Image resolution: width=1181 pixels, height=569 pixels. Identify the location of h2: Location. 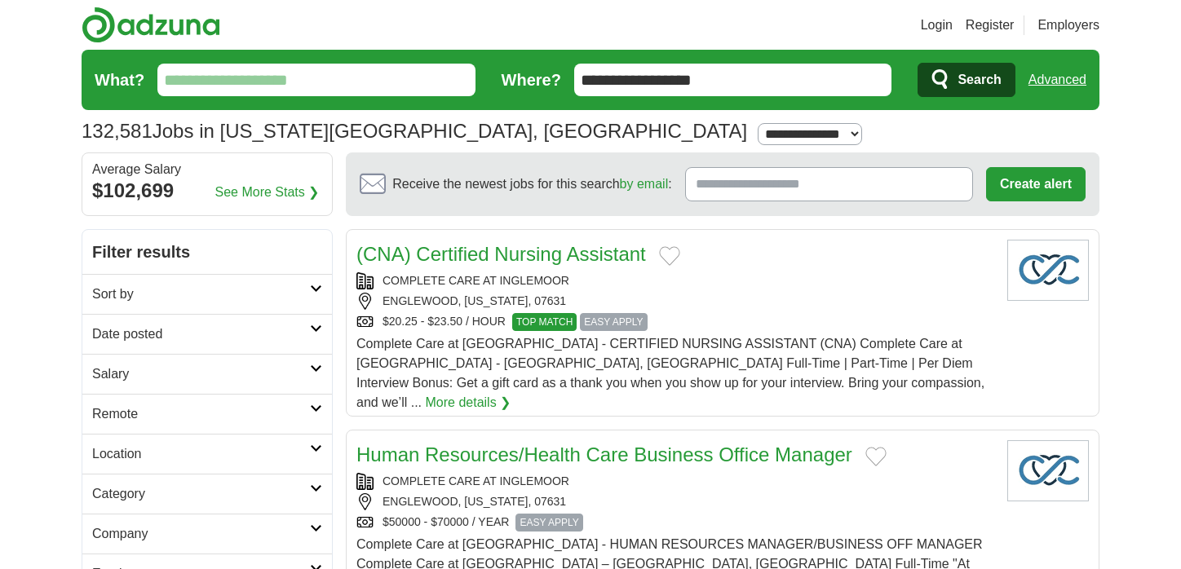
(201, 454).